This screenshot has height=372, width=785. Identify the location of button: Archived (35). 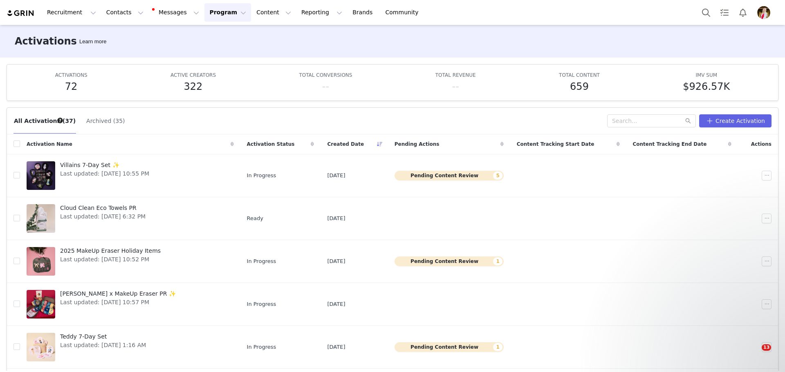
(105, 121).